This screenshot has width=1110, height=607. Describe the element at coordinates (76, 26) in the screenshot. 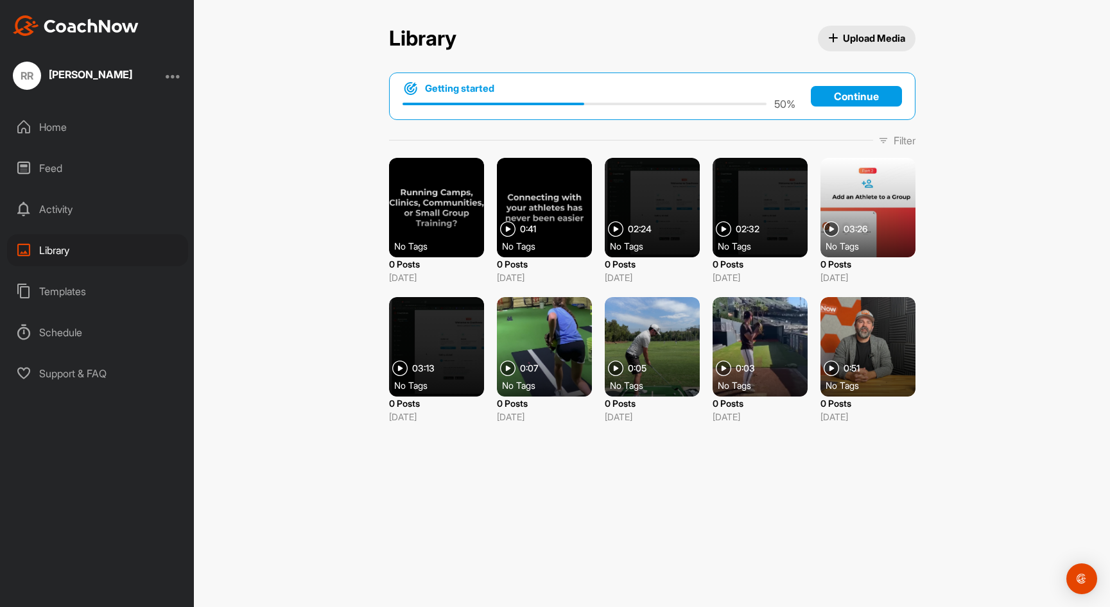

I see `img: CoachNow` at that location.